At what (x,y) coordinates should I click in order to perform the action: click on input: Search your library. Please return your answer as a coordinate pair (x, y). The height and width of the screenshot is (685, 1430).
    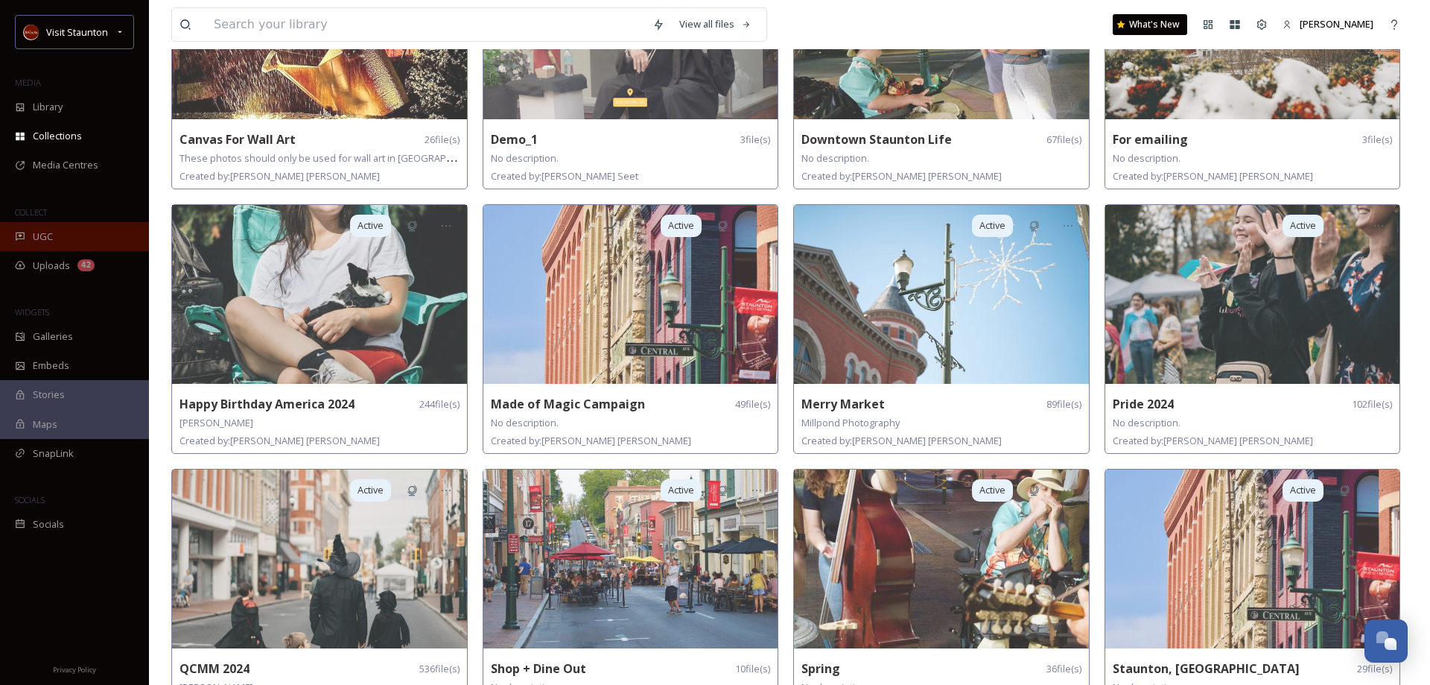
    Looking at the image, I should click on (425, 25).